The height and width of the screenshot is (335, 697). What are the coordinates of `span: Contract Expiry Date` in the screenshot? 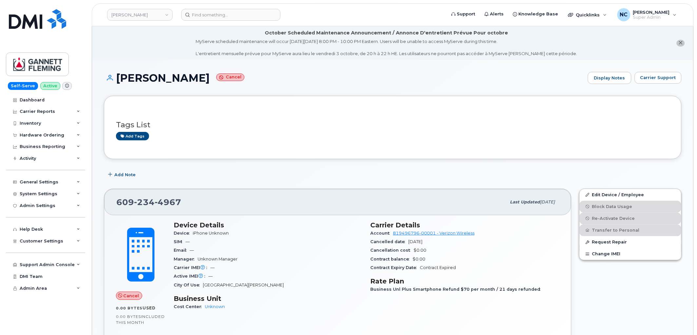 It's located at (395, 267).